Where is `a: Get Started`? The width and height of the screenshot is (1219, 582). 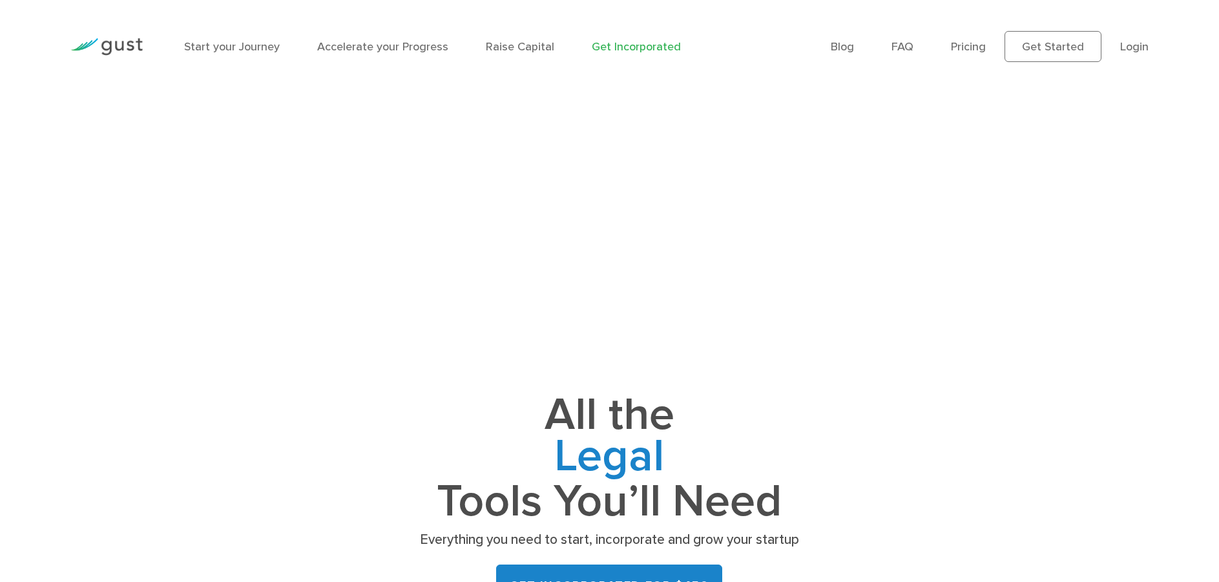
a: Get Started is located at coordinates (1053, 47).